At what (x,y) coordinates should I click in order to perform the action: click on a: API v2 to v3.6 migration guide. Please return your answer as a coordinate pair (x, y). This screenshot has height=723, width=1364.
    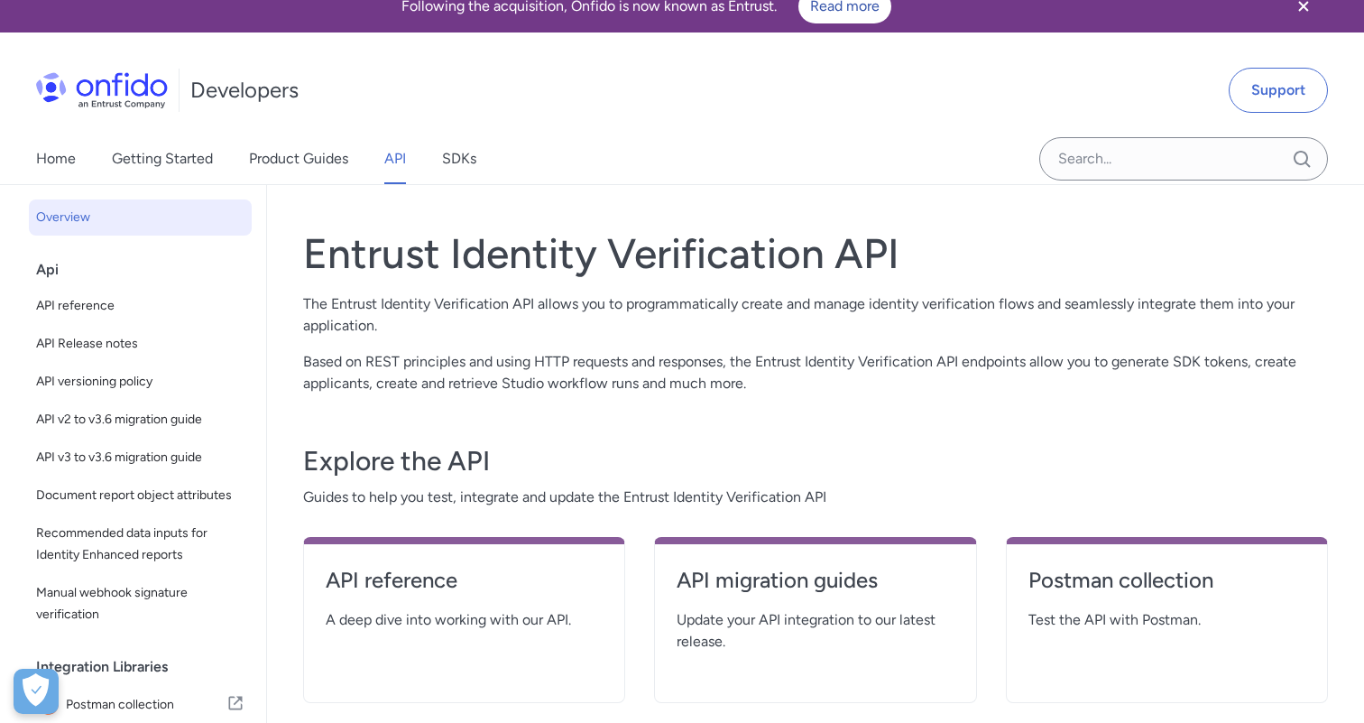
    Looking at the image, I should click on (140, 420).